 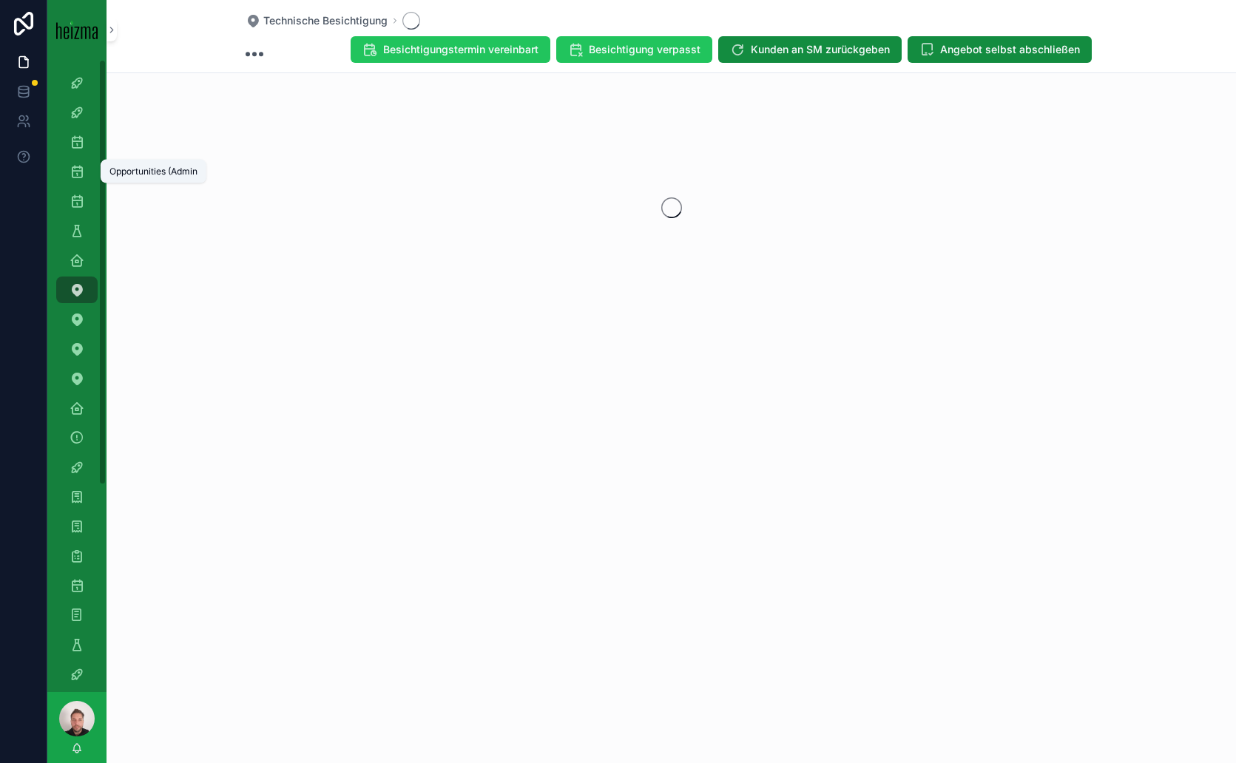 I want to click on button: Angebot selbst abschließen, so click(x=999, y=50).